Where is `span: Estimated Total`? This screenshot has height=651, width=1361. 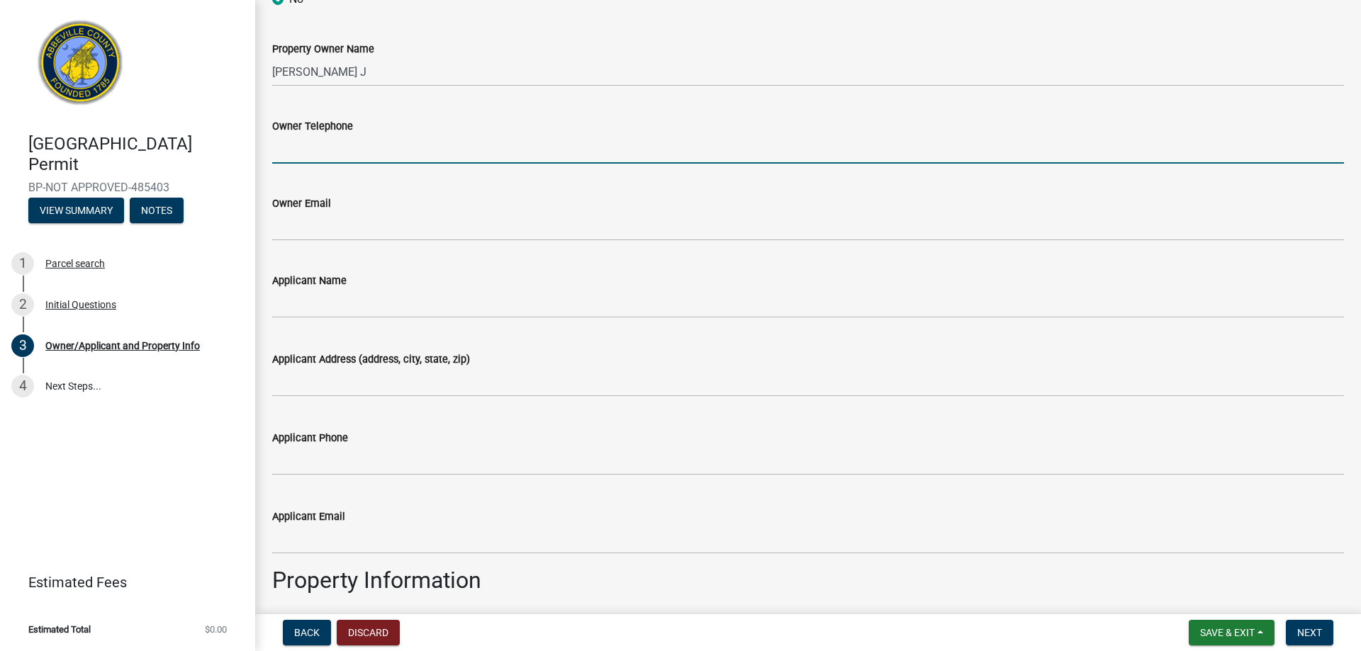
span: Estimated Total is located at coordinates (60, 629).